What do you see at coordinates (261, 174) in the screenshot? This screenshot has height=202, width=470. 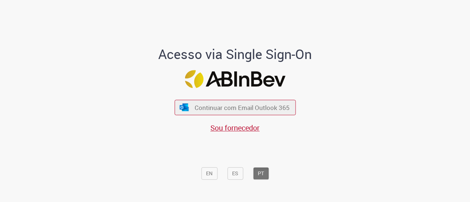 I see `button: PT` at bounding box center [261, 174].